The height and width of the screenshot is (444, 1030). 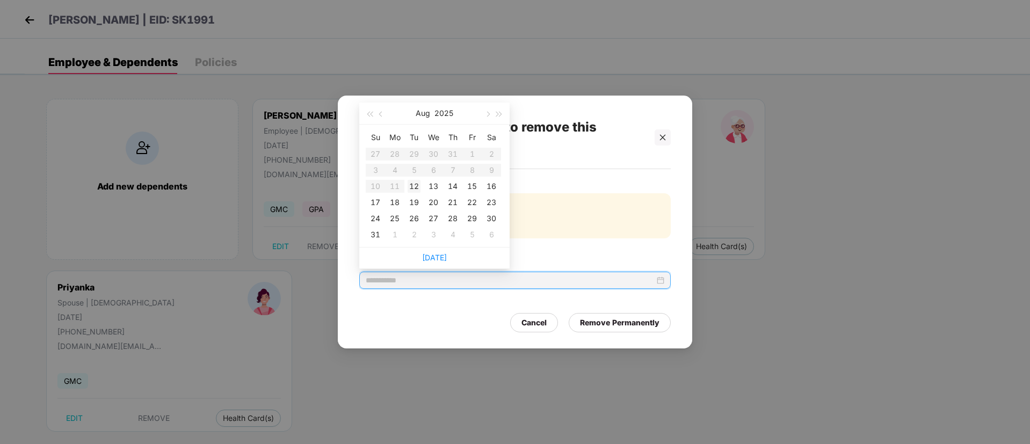 What do you see at coordinates (414, 219) in the screenshot?
I see `td: 2025-08-26` at bounding box center [414, 219].